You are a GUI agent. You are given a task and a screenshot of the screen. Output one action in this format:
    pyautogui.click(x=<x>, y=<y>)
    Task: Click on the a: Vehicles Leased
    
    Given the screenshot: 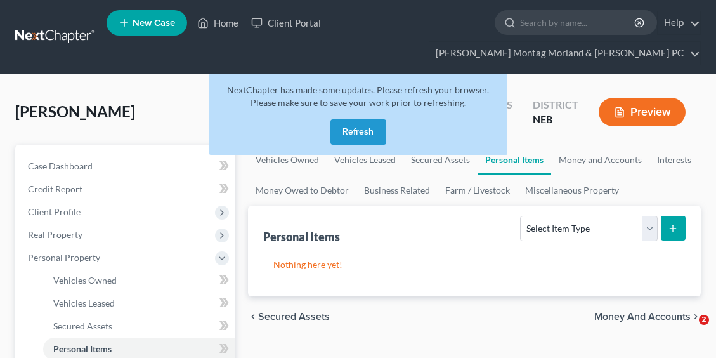 What is the action you would take?
    pyautogui.click(x=139, y=303)
    